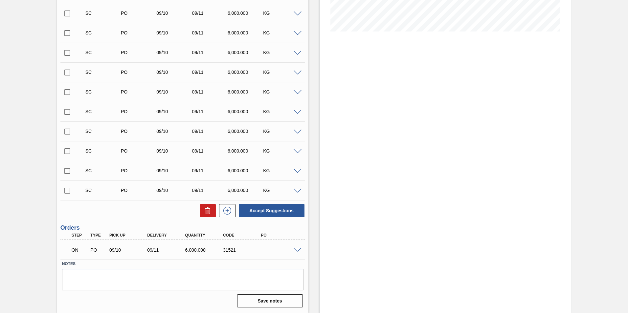 The height and width of the screenshot is (313, 628). I want to click on p: ON, so click(80, 250).